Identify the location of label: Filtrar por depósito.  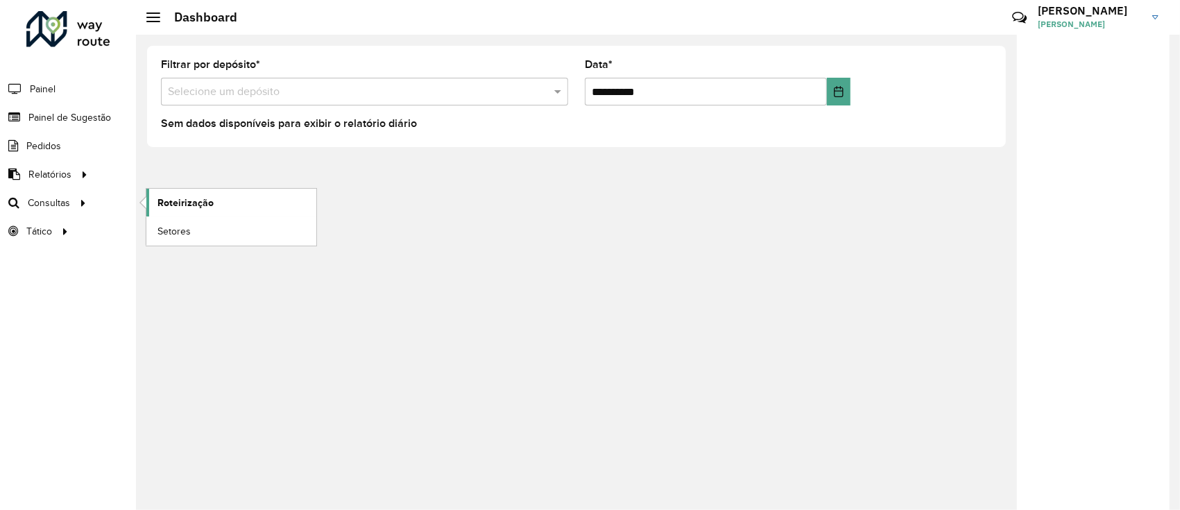
(210, 65).